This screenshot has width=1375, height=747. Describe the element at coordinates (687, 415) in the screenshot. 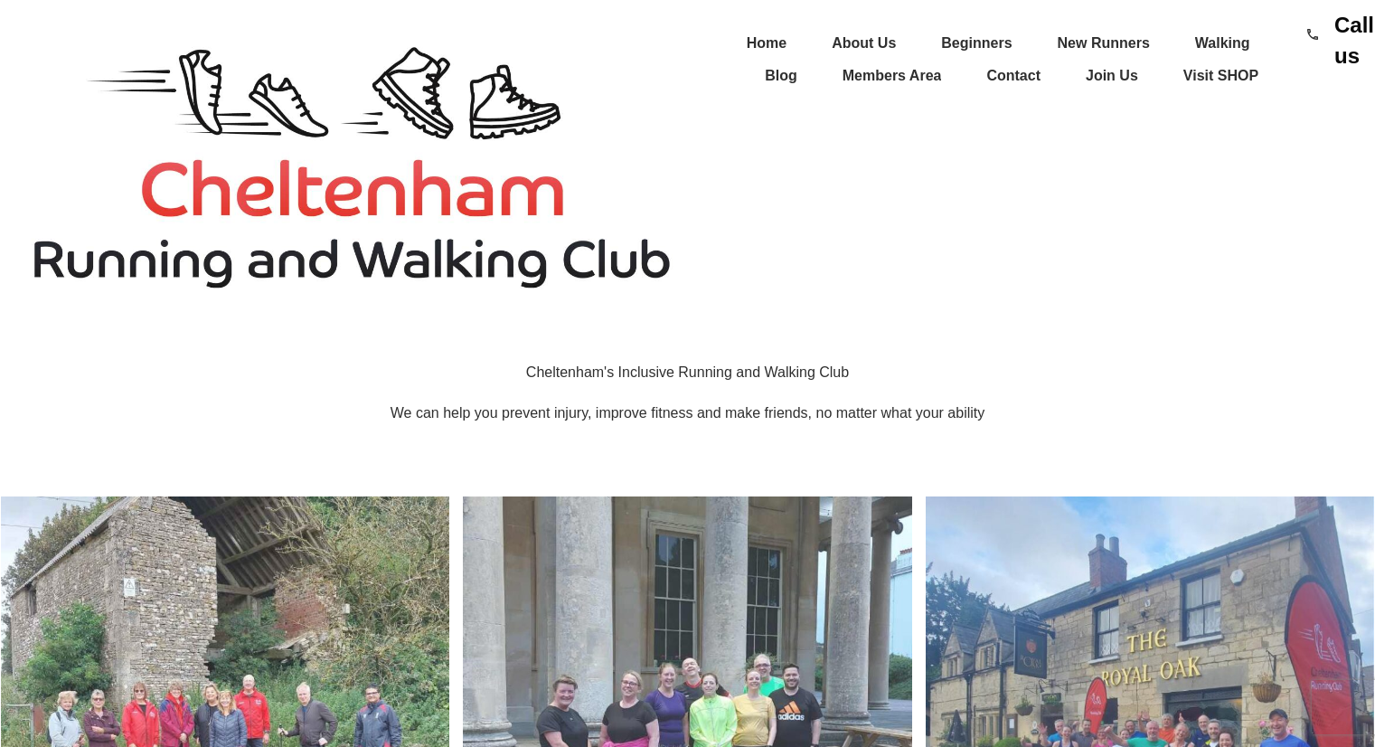

I see `p: We can help you prevent injury, improve fitness and make friends, no matter what your ability` at that location.